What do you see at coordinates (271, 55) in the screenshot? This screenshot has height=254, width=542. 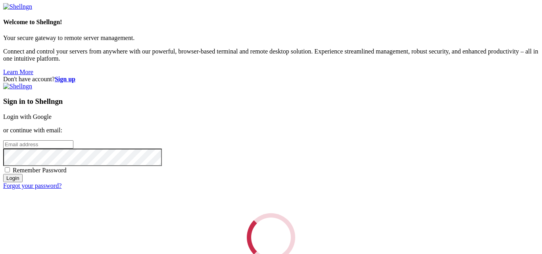 I see `p: Connect and control your servers from anywhere with our powerful, browser-based terminal and remo...` at bounding box center [271, 55].